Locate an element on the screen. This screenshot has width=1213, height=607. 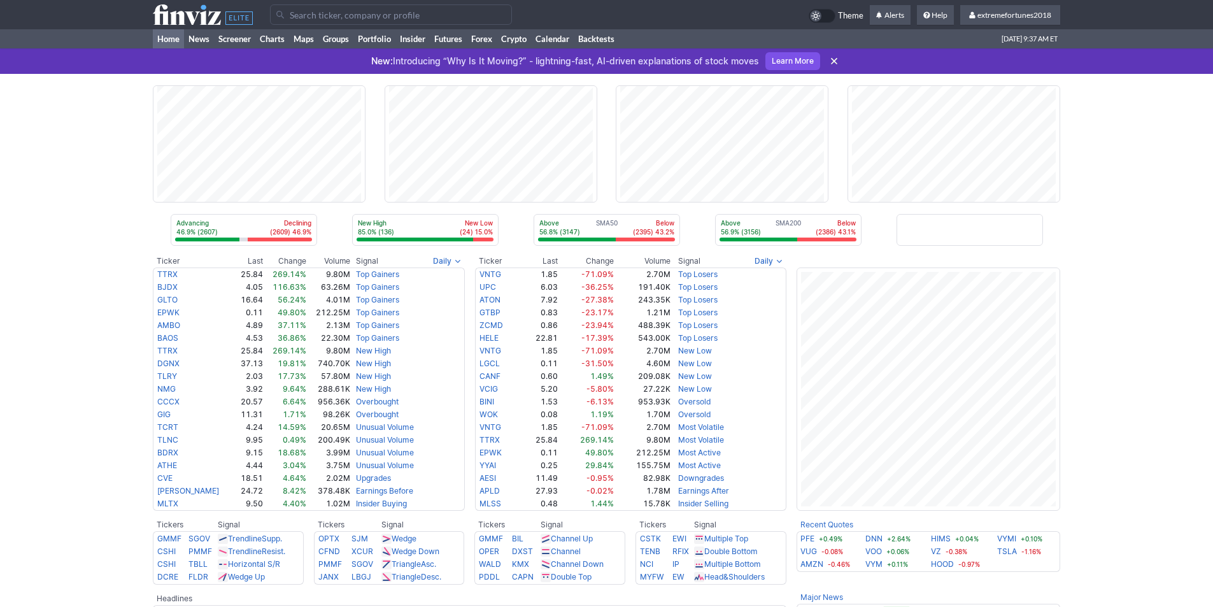
a: New High is located at coordinates (373, 363).